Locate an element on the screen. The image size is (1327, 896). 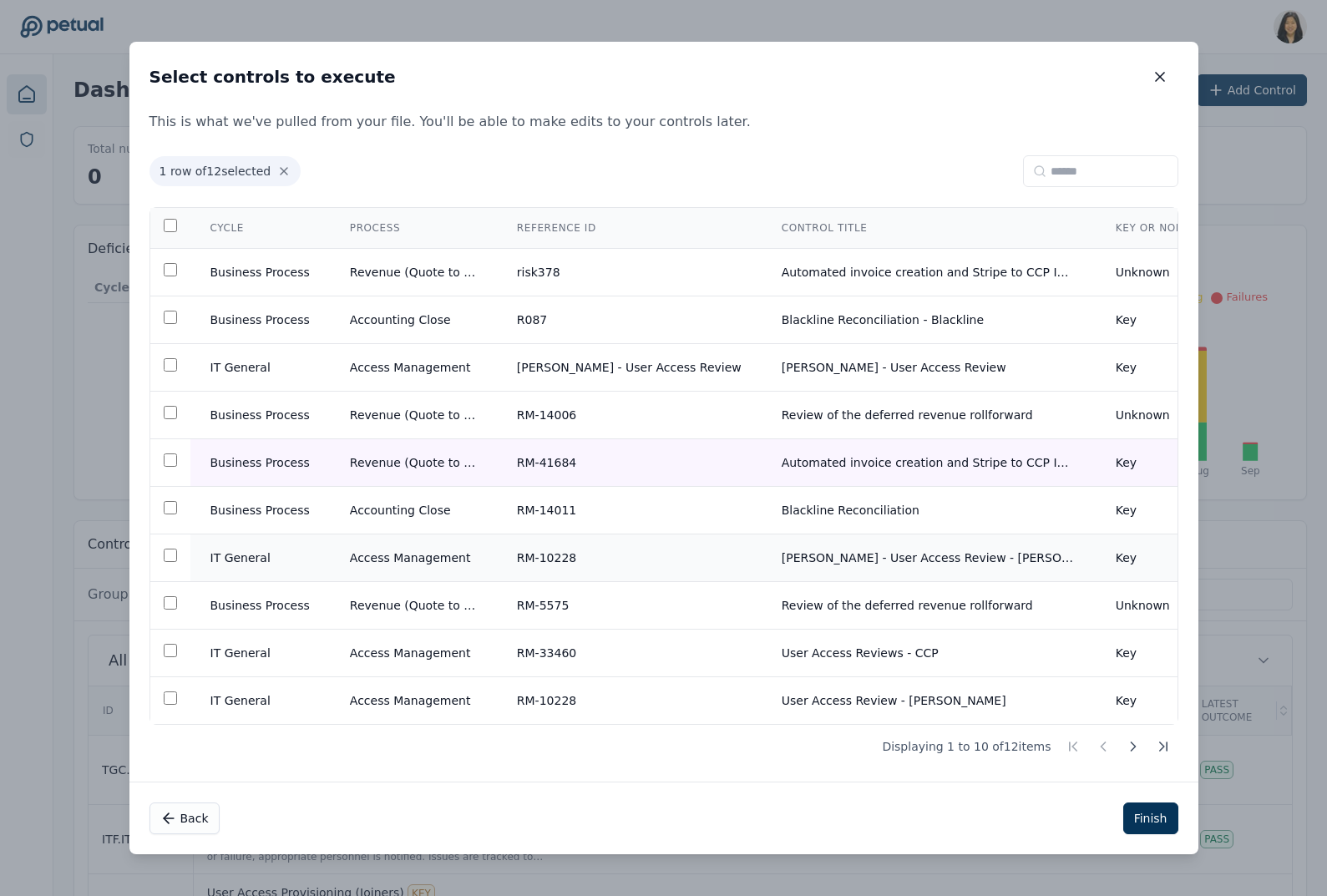
td: RM-41684 is located at coordinates (629, 463).